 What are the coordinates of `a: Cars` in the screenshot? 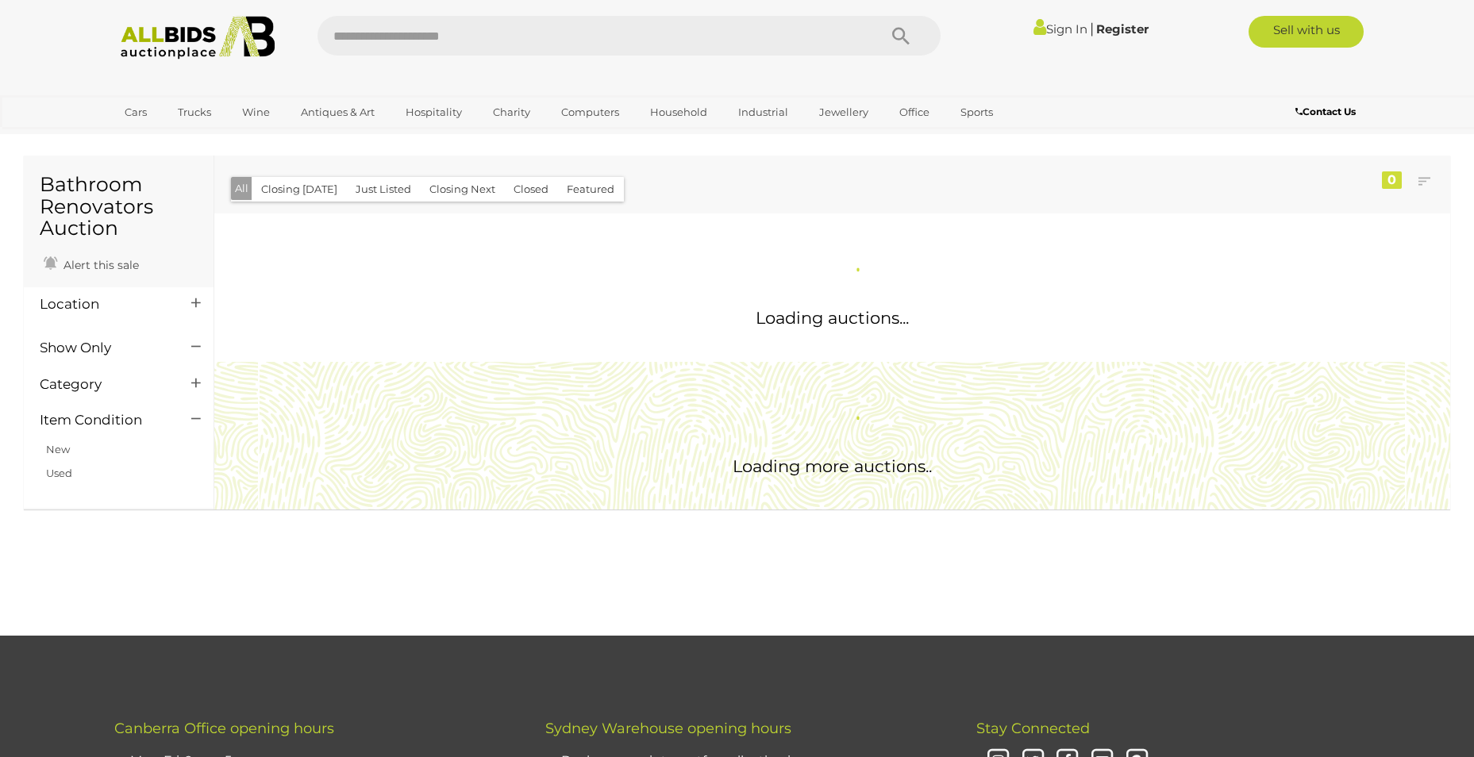 It's located at (136, 112).